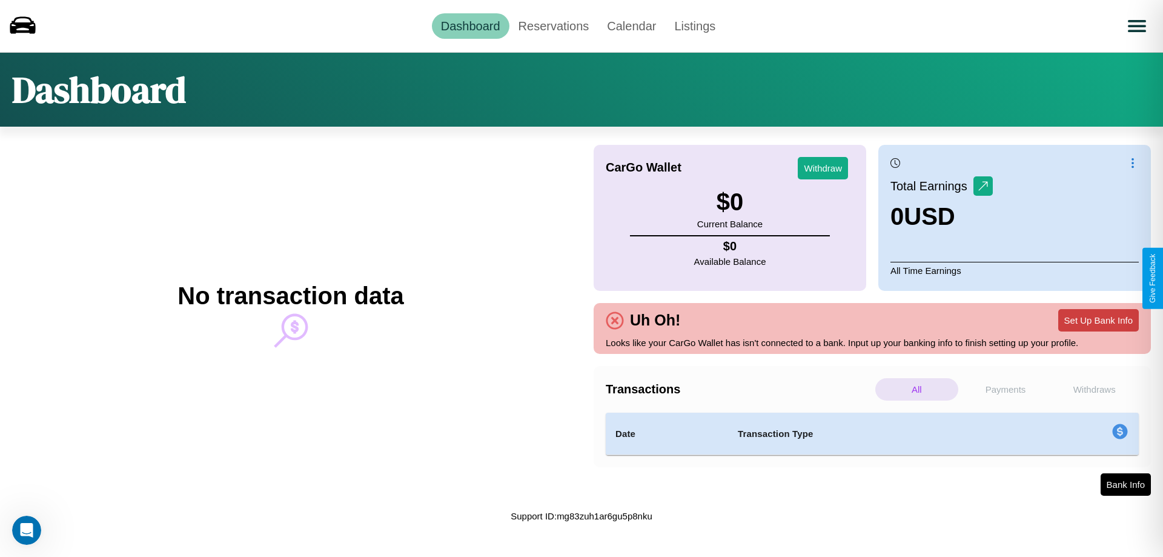 This screenshot has width=1163, height=557. I want to click on p: Total Earnings, so click(931, 186).